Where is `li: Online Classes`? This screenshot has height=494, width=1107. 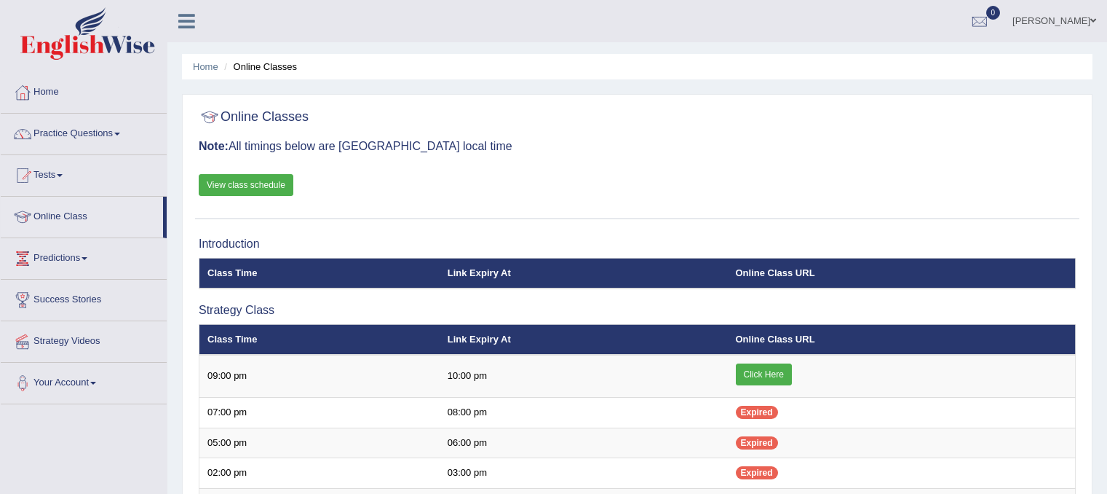 li: Online Classes is located at coordinates (258, 66).